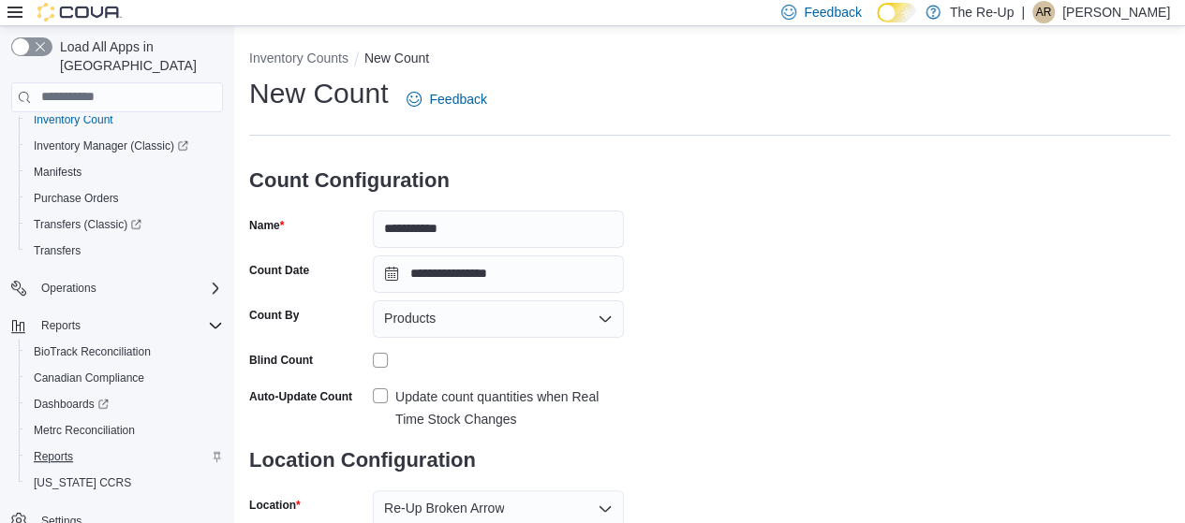 This screenshot has height=523, width=1185. What do you see at coordinates (446, 99) in the screenshot?
I see `a: Feedback` at bounding box center [446, 99].